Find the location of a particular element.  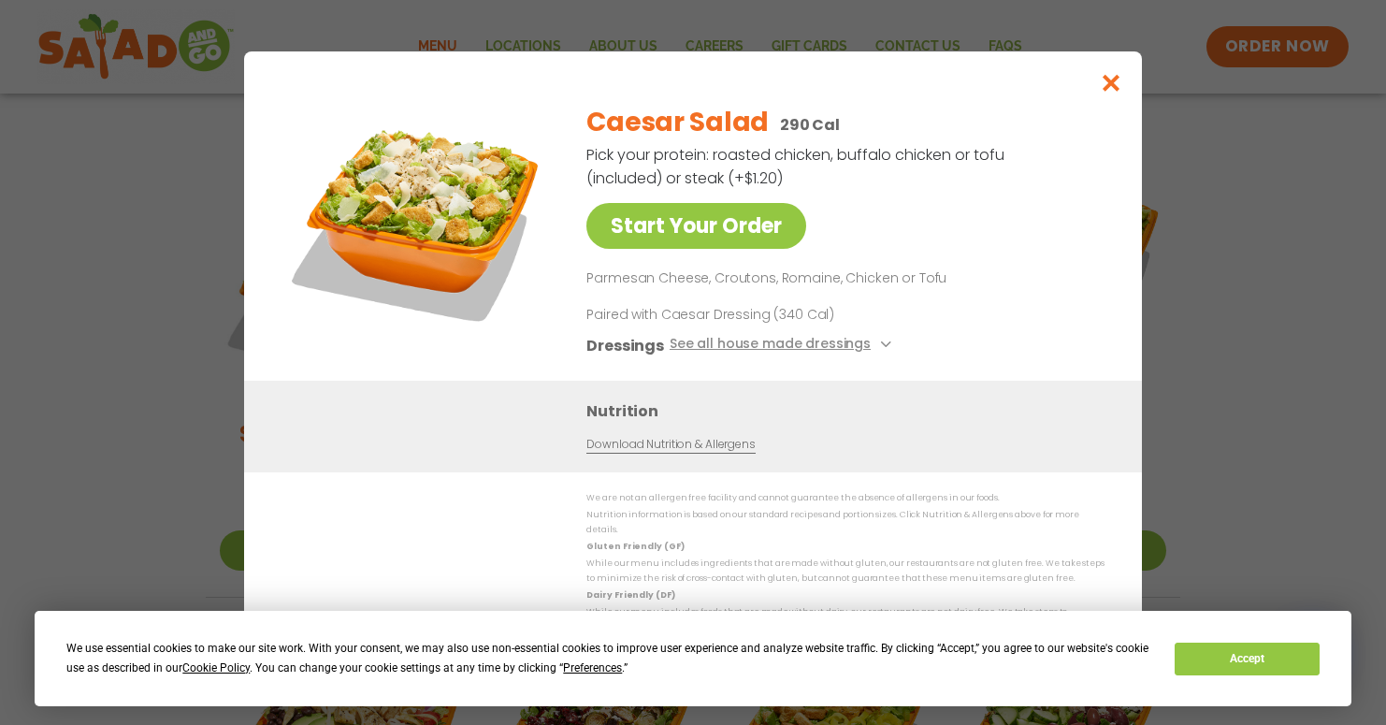

button: See all house made dressings is located at coordinates (783, 344).